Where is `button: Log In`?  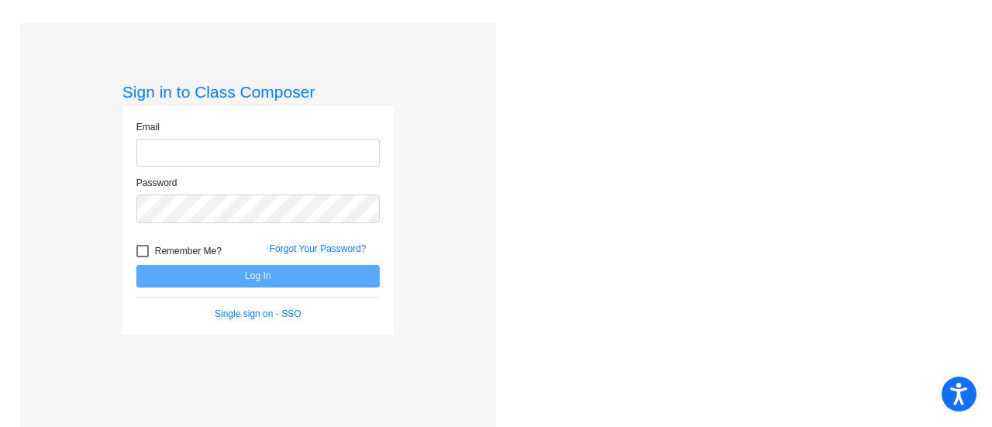 button: Log In is located at coordinates (258, 276).